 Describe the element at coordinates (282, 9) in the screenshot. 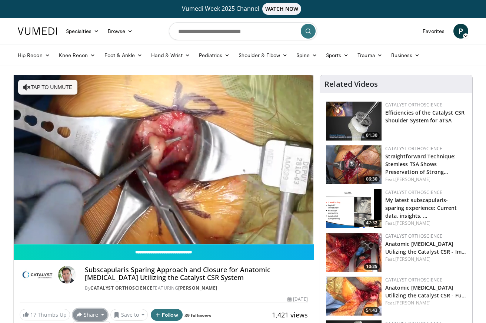

I see `span: WATCH NOW` at that location.